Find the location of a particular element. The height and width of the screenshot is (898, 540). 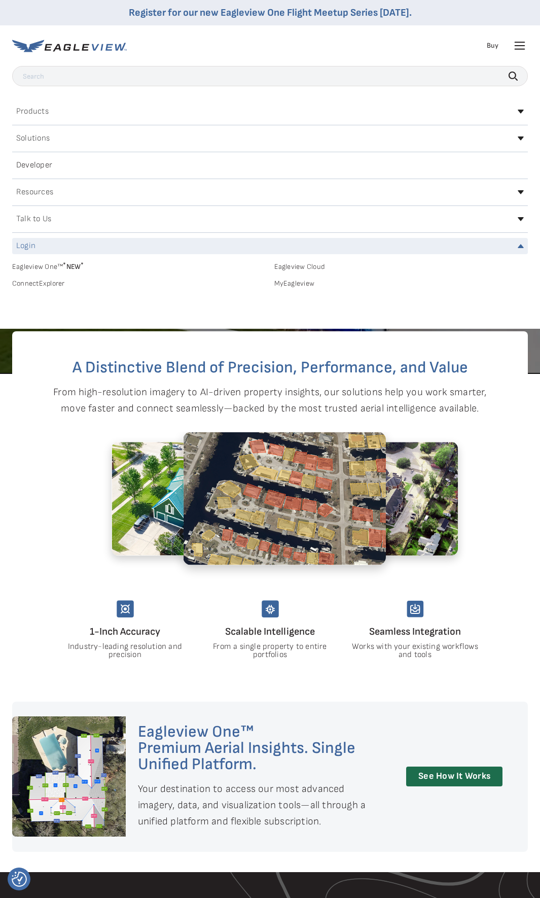

h4: 1-Inch Accuracy is located at coordinates (125, 631).